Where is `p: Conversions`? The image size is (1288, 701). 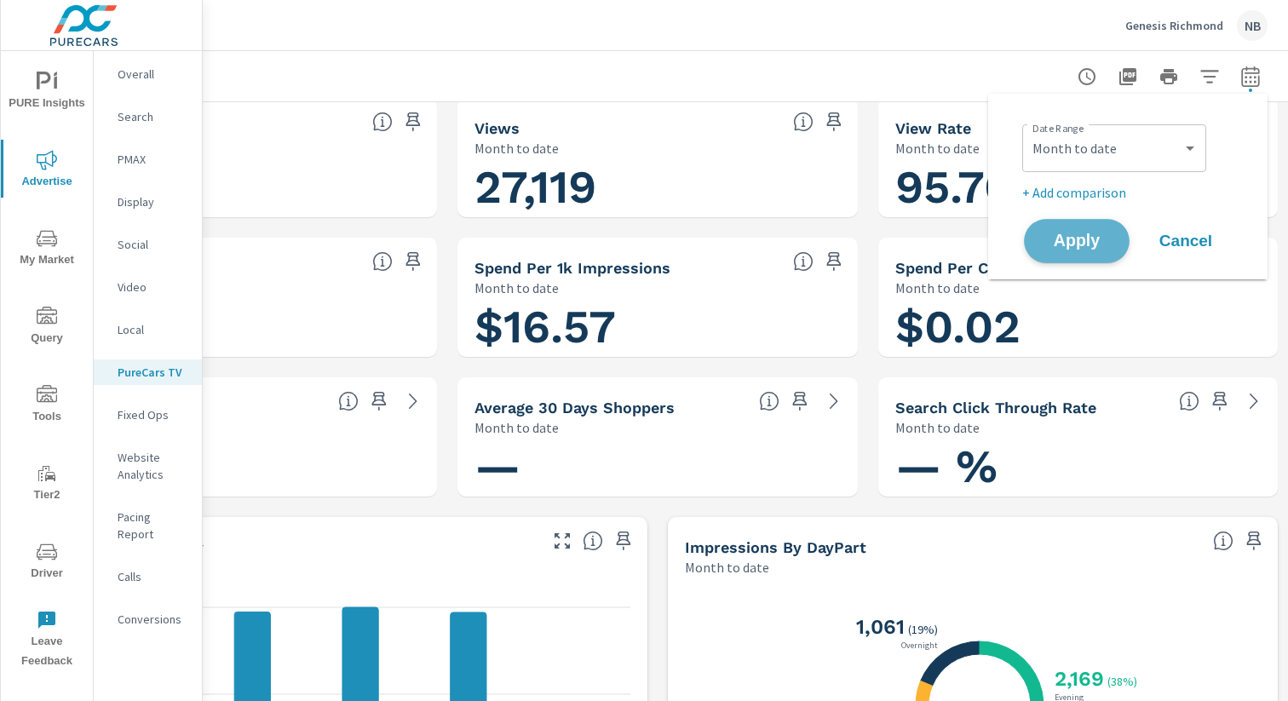 p: Conversions is located at coordinates (152, 619).